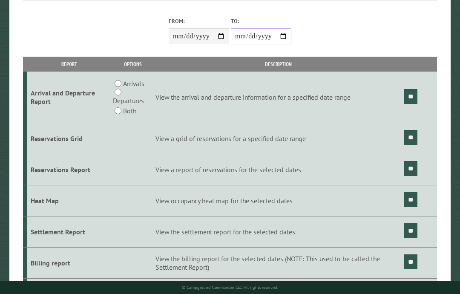  Describe the element at coordinates (279, 201) in the screenshot. I see `td: View occupancy heat map for the selected dates` at that location.